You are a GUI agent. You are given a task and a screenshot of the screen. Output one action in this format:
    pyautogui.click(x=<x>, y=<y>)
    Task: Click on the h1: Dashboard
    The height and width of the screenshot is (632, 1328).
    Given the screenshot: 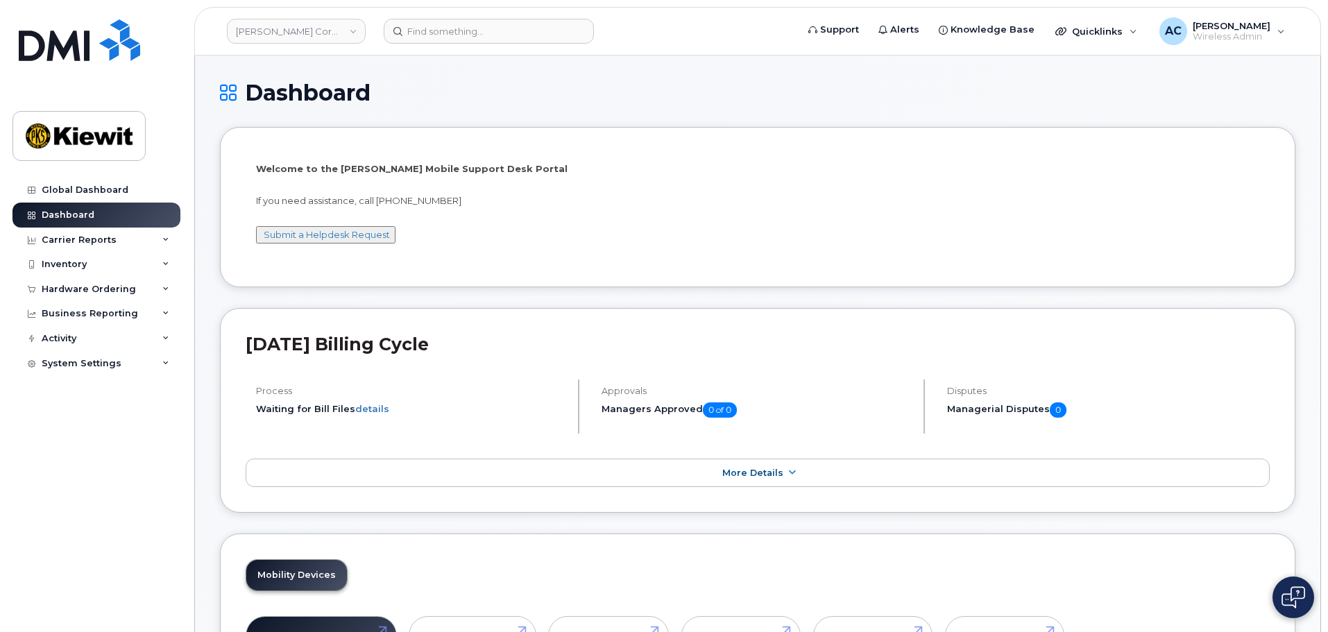 What is the action you would take?
    pyautogui.click(x=758, y=92)
    